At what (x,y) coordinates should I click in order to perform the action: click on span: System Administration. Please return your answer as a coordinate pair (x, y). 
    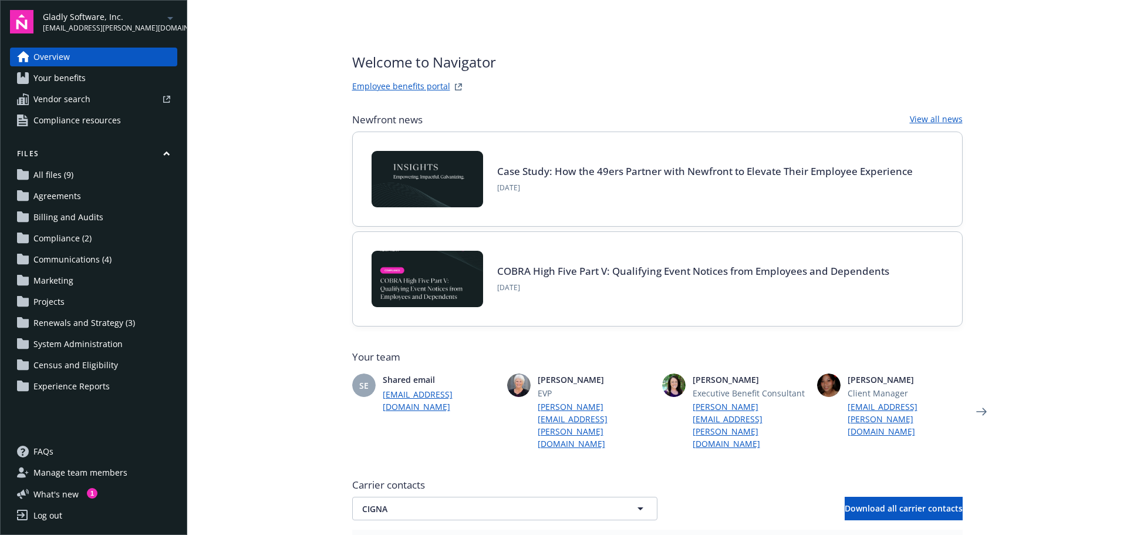
    Looking at the image, I should click on (78, 344).